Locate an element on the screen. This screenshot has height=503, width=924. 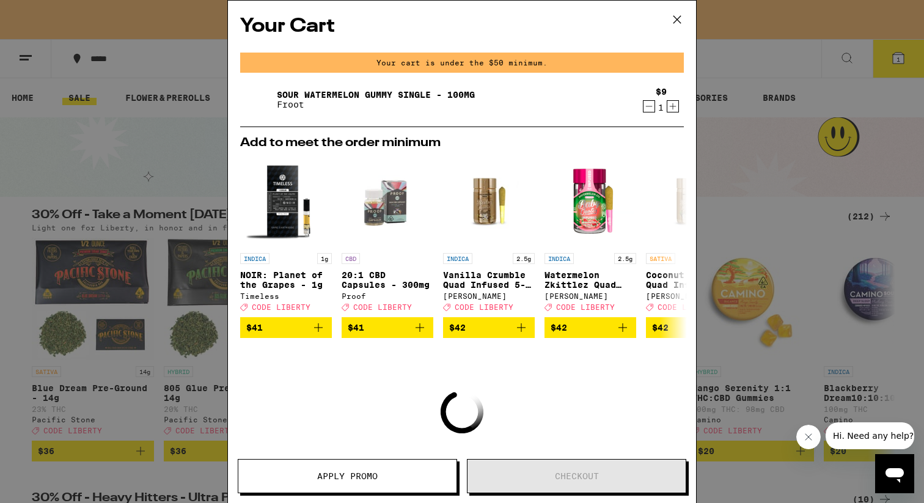
img: Jeeter - Coconut Lime Quad Infused 5-Pack - 2.5g is located at coordinates (692, 201).